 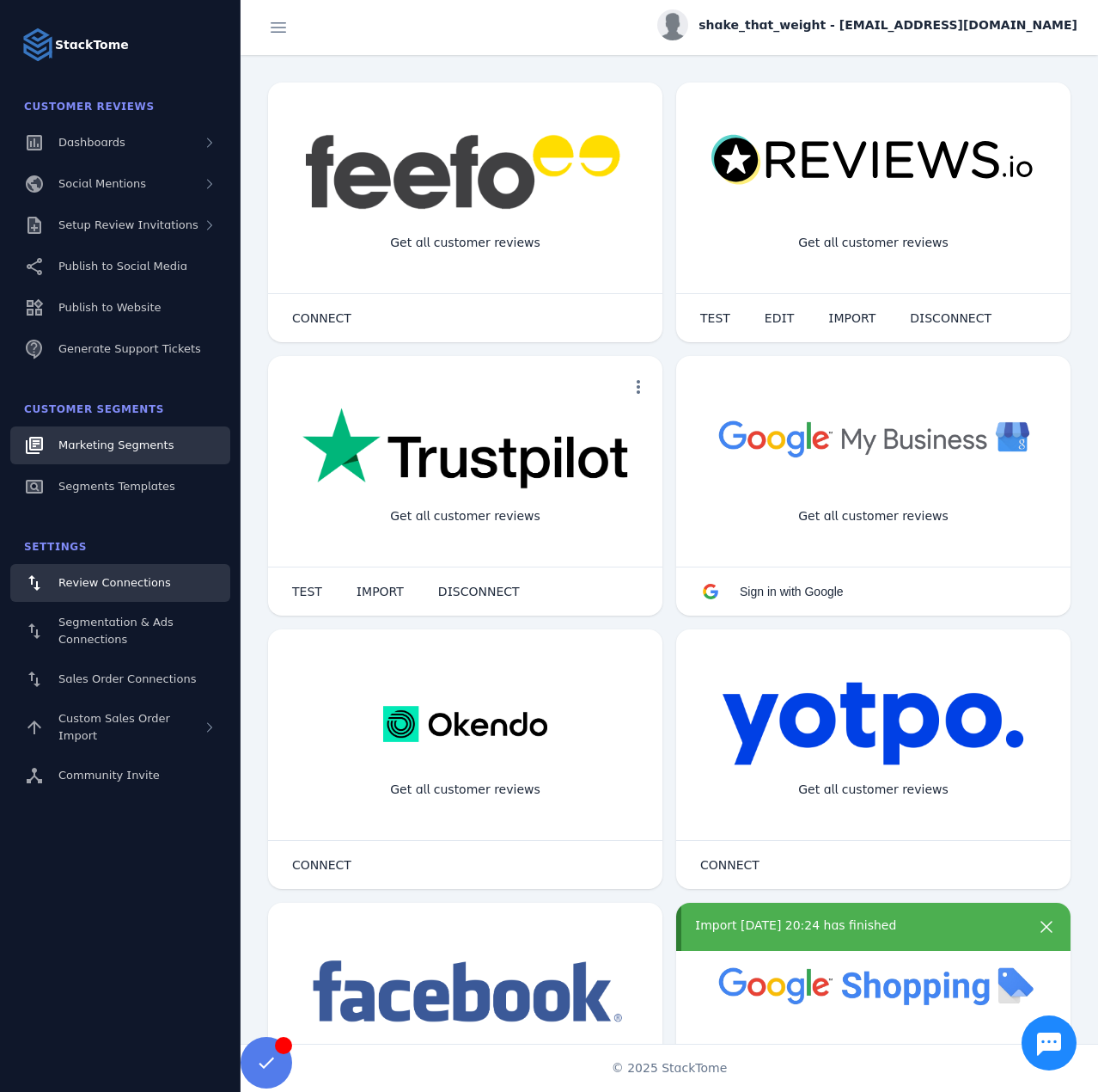 What do you see at coordinates (117, 486) in the screenshot?
I see `span: Segments Templates` at bounding box center [117, 486].